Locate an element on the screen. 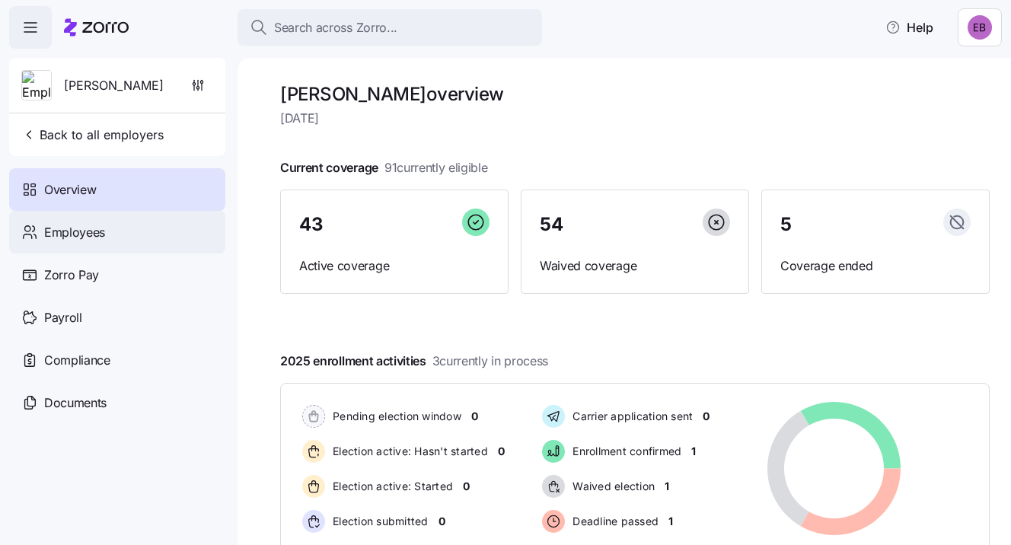 The image size is (1011, 545). a: Zorro Pay is located at coordinates (117, 275).